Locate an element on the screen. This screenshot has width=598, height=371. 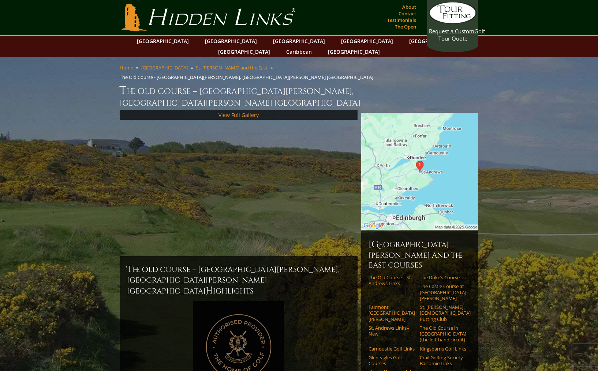
a: Home is located at coordinates (126, 68).